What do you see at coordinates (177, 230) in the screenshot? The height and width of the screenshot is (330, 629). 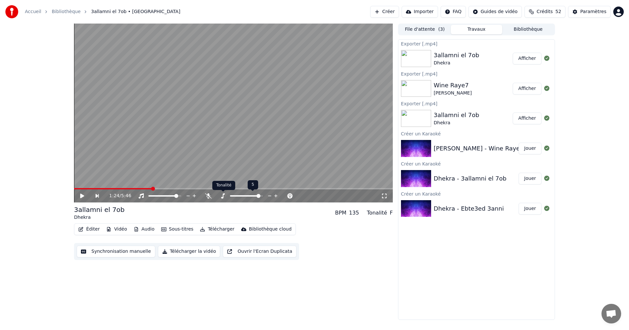 I see `button: Sous-titres` at bounding box center [177, 230].